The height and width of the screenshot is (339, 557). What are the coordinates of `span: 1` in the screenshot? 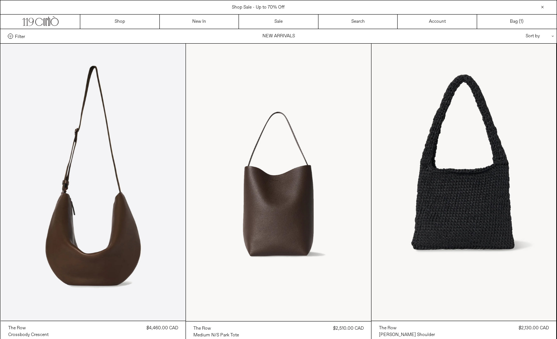 It's located at (521, 22).